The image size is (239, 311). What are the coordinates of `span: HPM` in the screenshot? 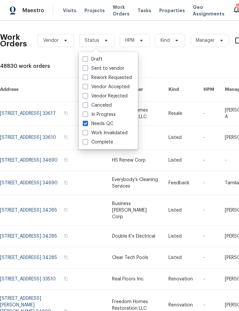 It's located at (130, 40).